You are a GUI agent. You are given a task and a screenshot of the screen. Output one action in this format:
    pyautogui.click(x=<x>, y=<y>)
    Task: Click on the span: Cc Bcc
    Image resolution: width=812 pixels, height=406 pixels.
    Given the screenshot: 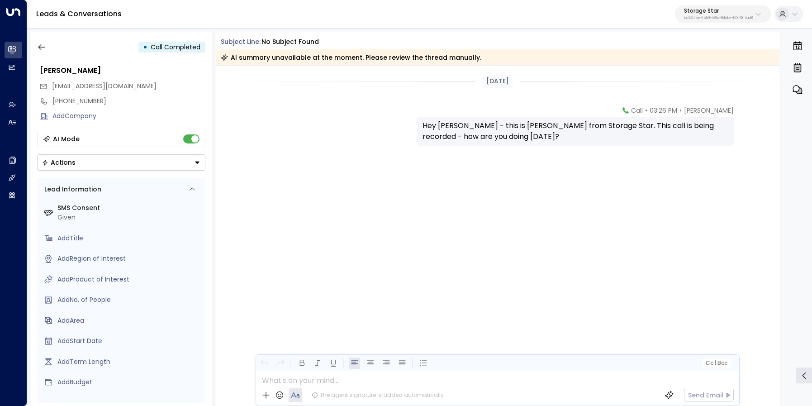 What is the action you would take?
    pyautogui.click(x=717, y=363)
    